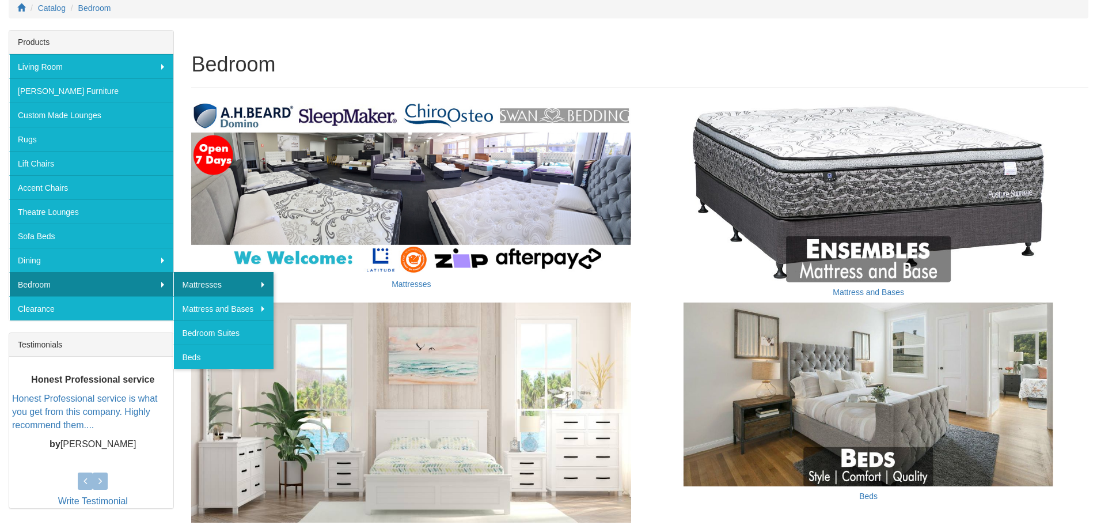  Describe the element at coordinates (91, 308) in the screenshot. I see `a: Clearance` at that location.